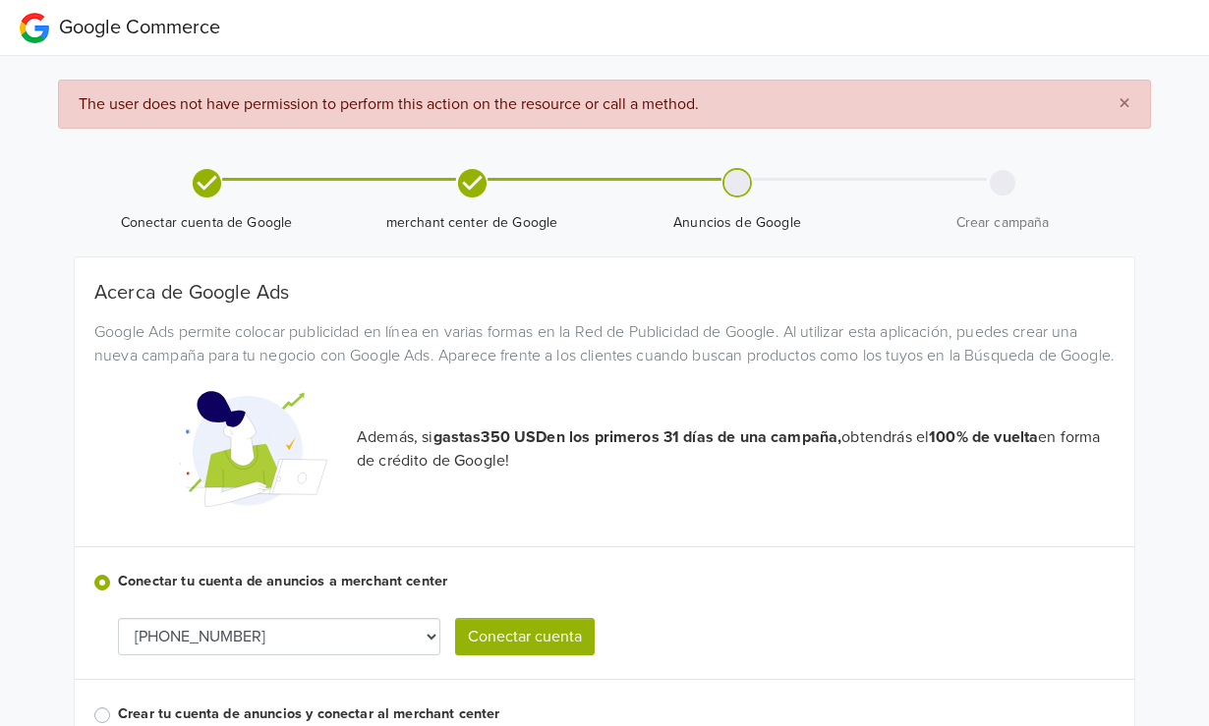 The height and width of the screenshot is (726, 1209). Describe the element at coordinates (638, 437) in the screenshot. I see `strong: gastas 350 USD en los primeros 31 días de una campaña,` at that location.